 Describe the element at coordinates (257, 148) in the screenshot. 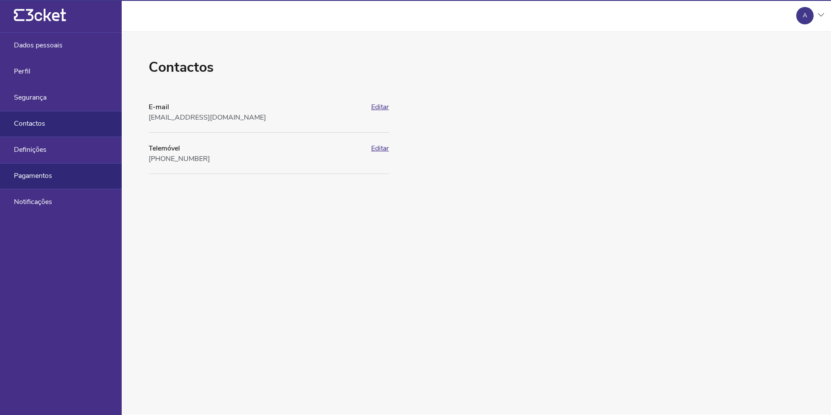

I see `div: Telemóvel` at that location.